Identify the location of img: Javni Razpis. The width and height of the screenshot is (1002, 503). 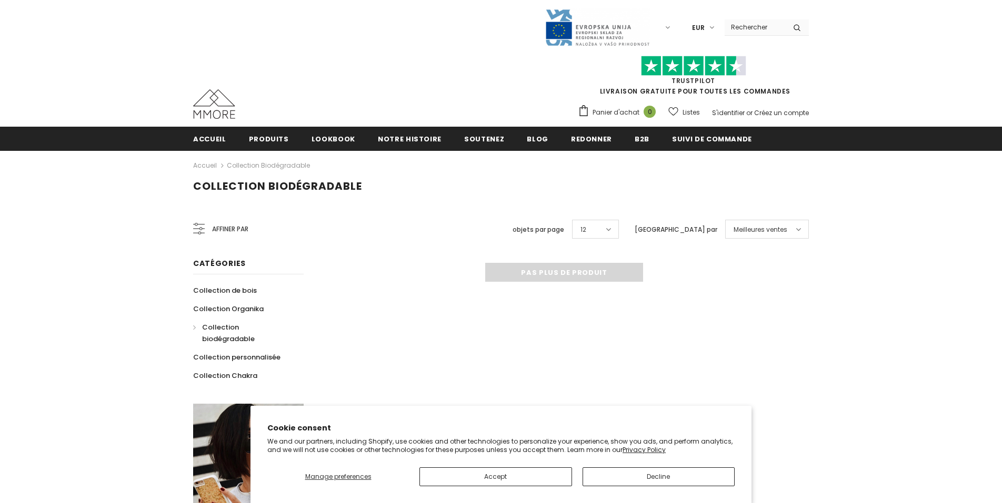
(597, 27).